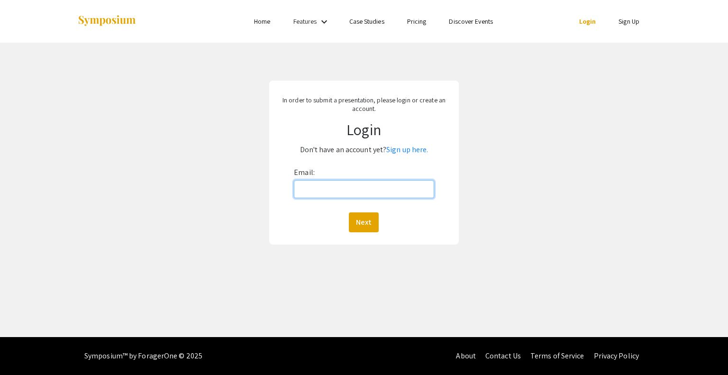  I want to click on button: Next, so click(364, 222).